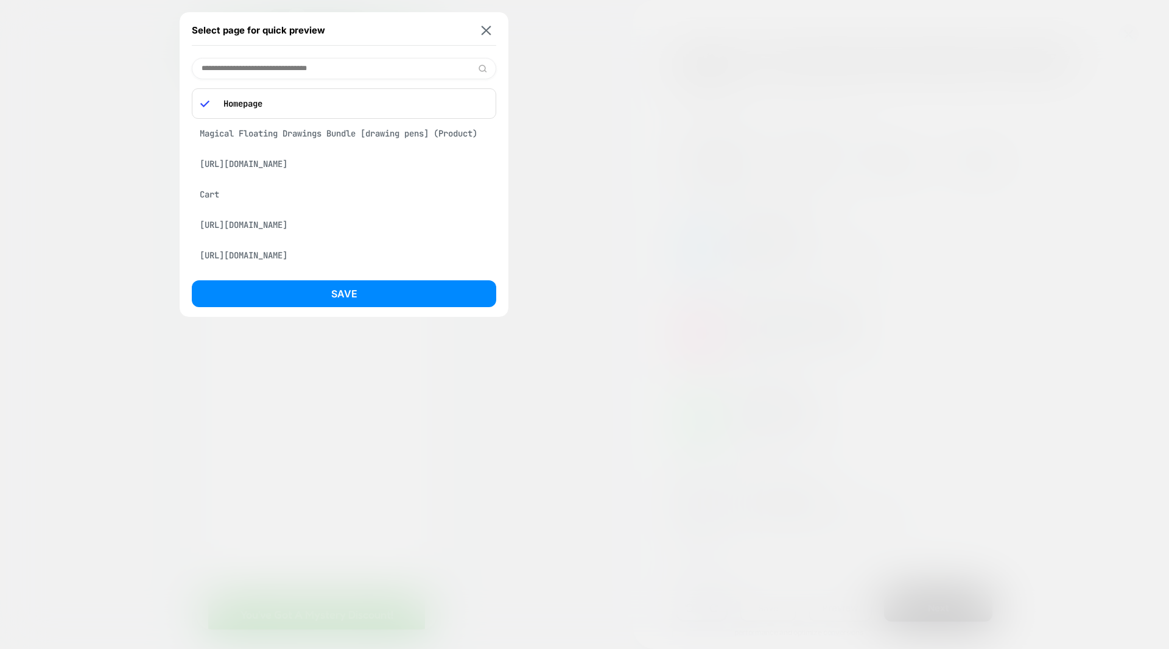 This screenshot has width=1169, height=649. Describe the element at coordinates (344, 194) in the screenshot. I see `div: Cart` at that location.